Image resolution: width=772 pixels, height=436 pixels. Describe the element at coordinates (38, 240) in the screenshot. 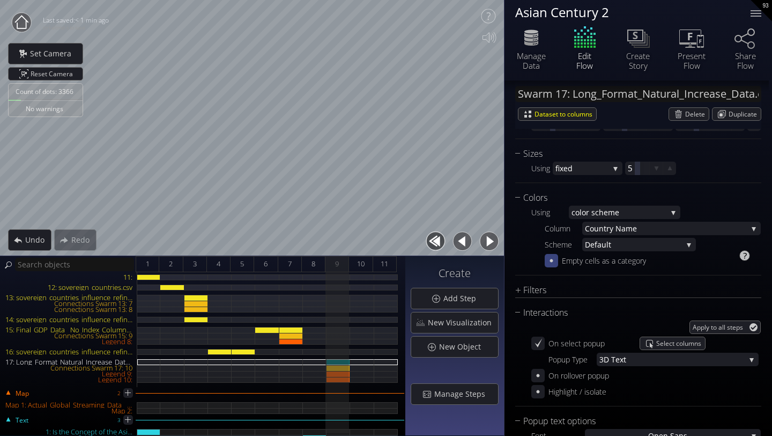

I see `span: Undo` at that location.